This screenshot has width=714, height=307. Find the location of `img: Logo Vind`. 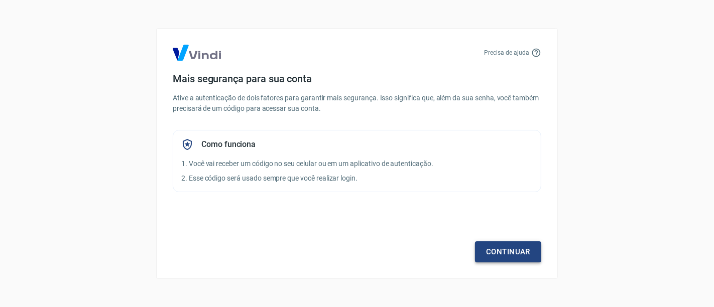

img: Logo Vind is located at coordinates (197, 53).